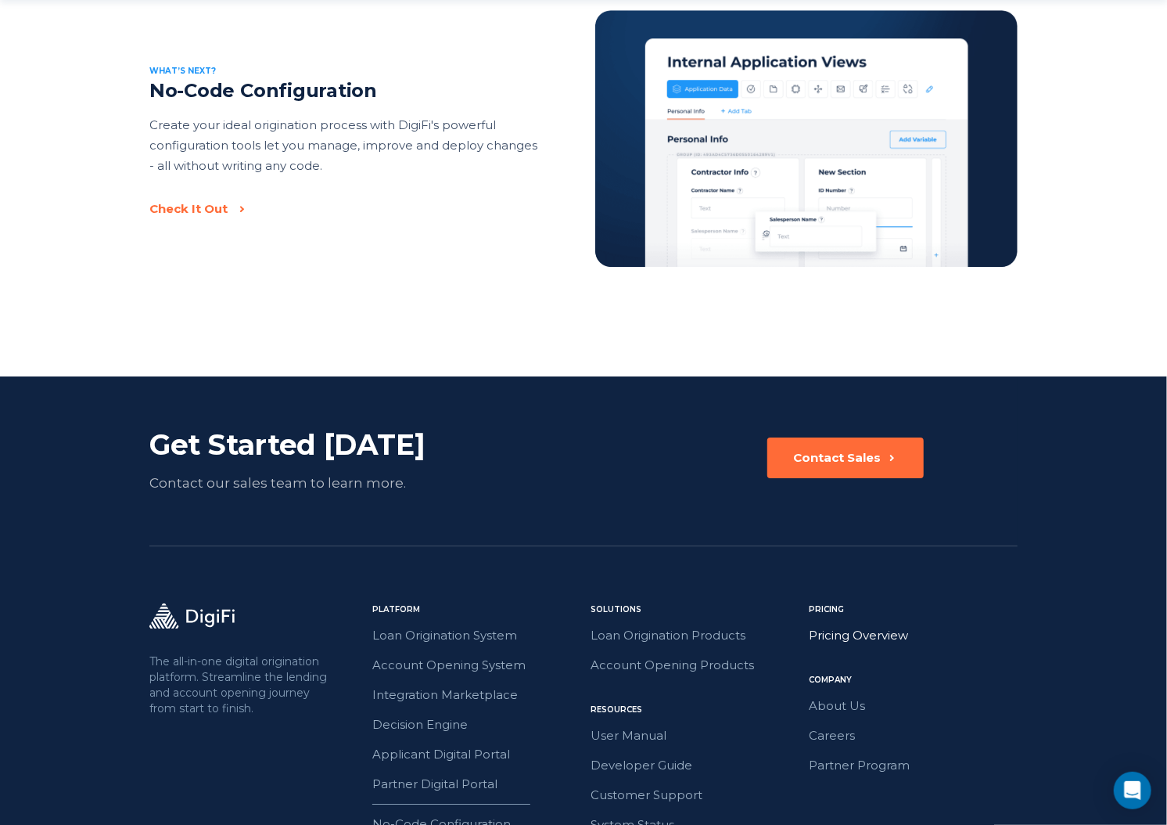 This screenshot has width=1167, height=825. Describe the element at coordinates (1133, 790) in the screenshot. I see `div: Open Intercom Messenger` at that location.